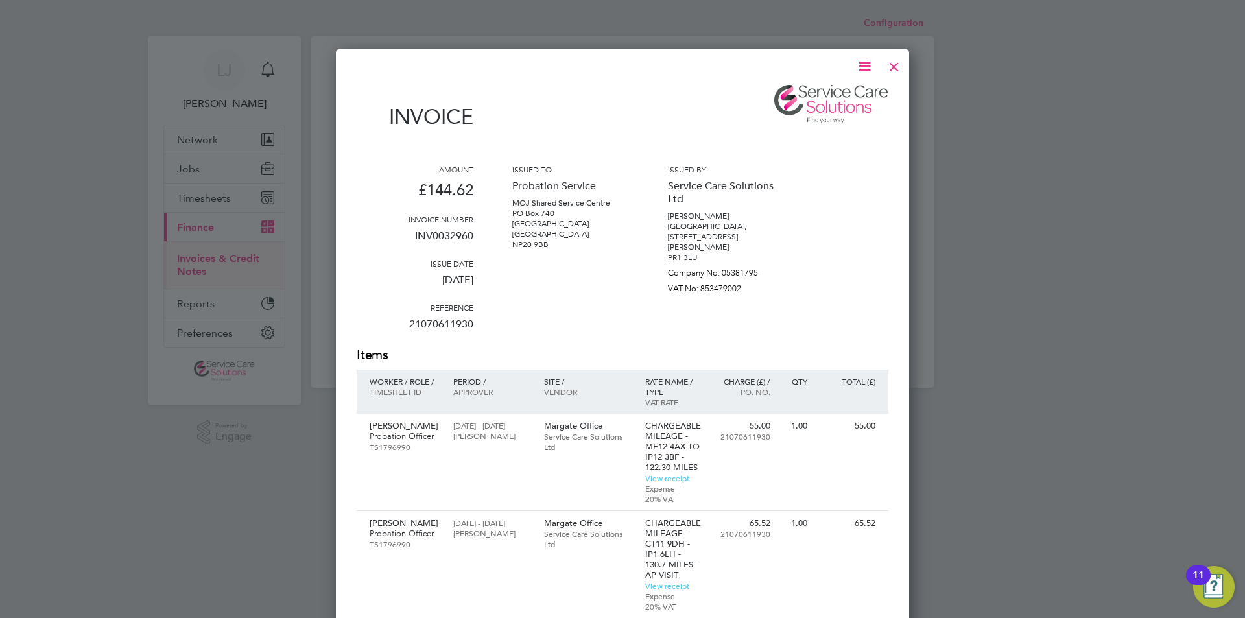  What do you see at coordinates (571, 203) in the screenshot?
I see `p: MOJ Shared Service Centre` at bounding box center [571, 203].